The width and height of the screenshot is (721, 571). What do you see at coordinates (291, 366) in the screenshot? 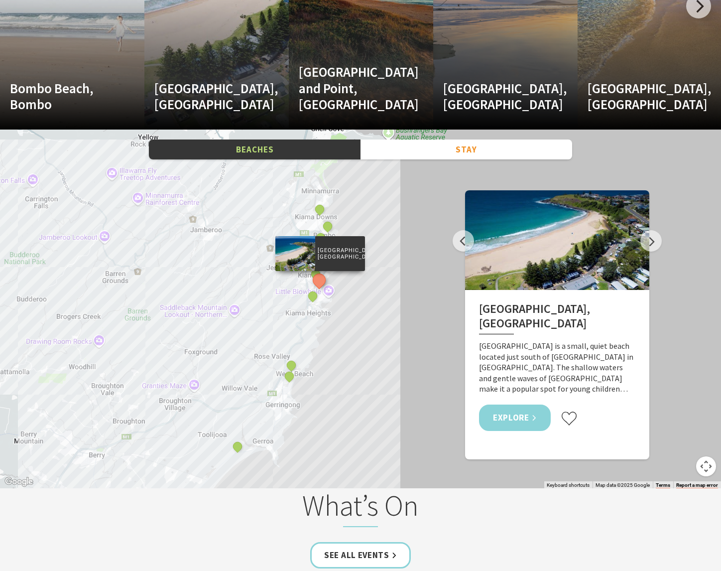
I see `button: See detail about Werri Lagoon, Gerringong` at bounding box center [291, 366].